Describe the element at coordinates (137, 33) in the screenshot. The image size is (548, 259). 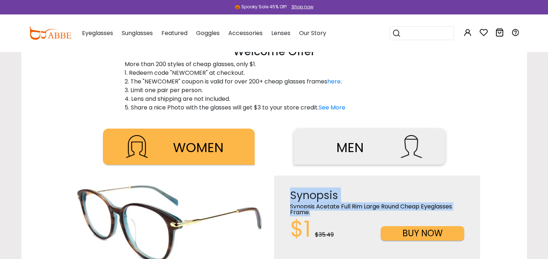
I see `span: Sunglasses` at that location.